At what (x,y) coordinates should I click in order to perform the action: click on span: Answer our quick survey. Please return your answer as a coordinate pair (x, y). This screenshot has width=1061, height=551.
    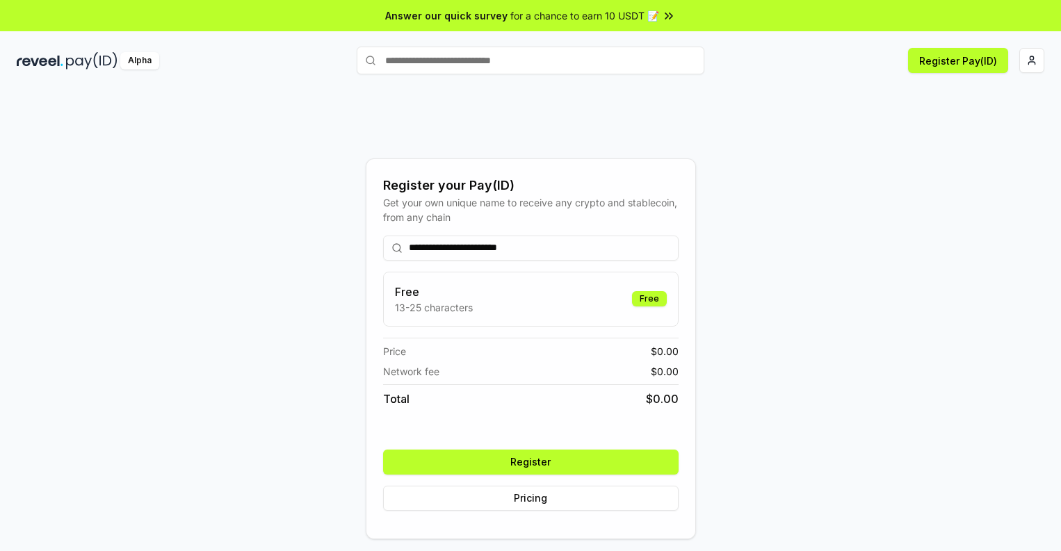
    Looking at the image, I should click on (446, 15).